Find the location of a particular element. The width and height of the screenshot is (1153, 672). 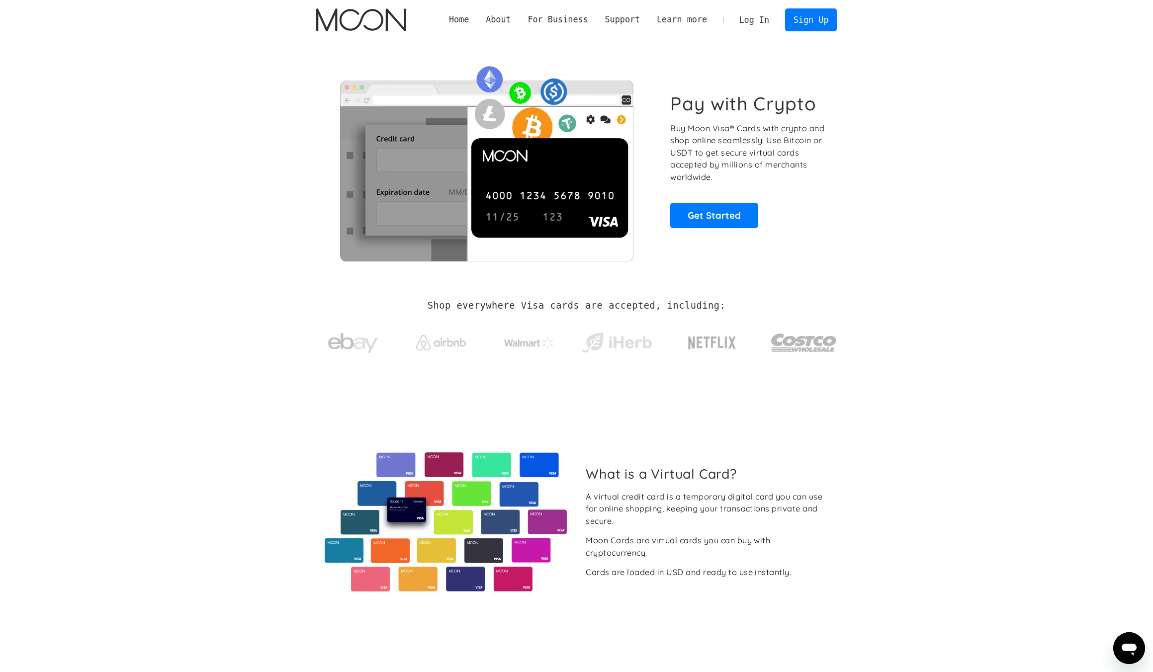

img: Moon Logo is located at coordinates (361, 20).